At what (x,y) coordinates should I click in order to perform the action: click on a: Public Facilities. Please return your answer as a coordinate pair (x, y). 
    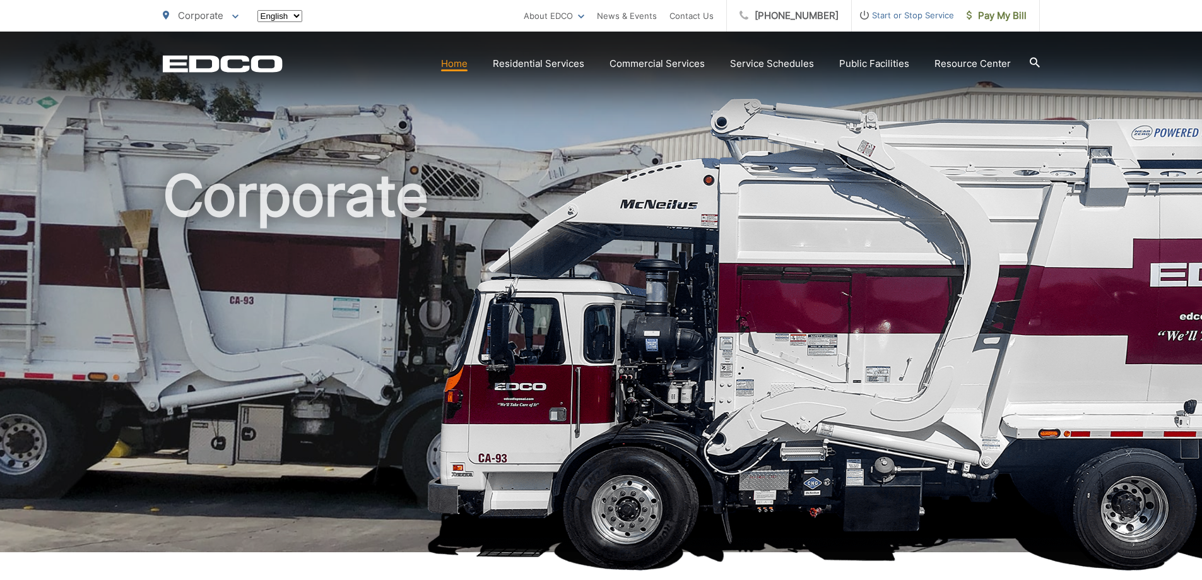
    Looking at the image, I should click on (874, 64).